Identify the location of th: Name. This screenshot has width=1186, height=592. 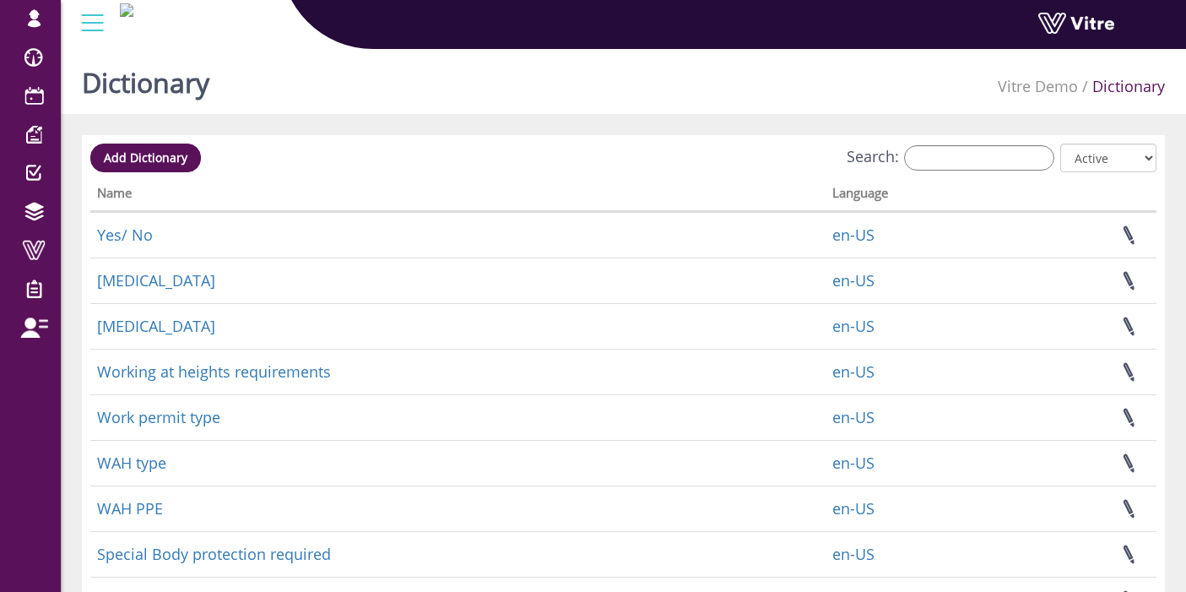
(457, 196).